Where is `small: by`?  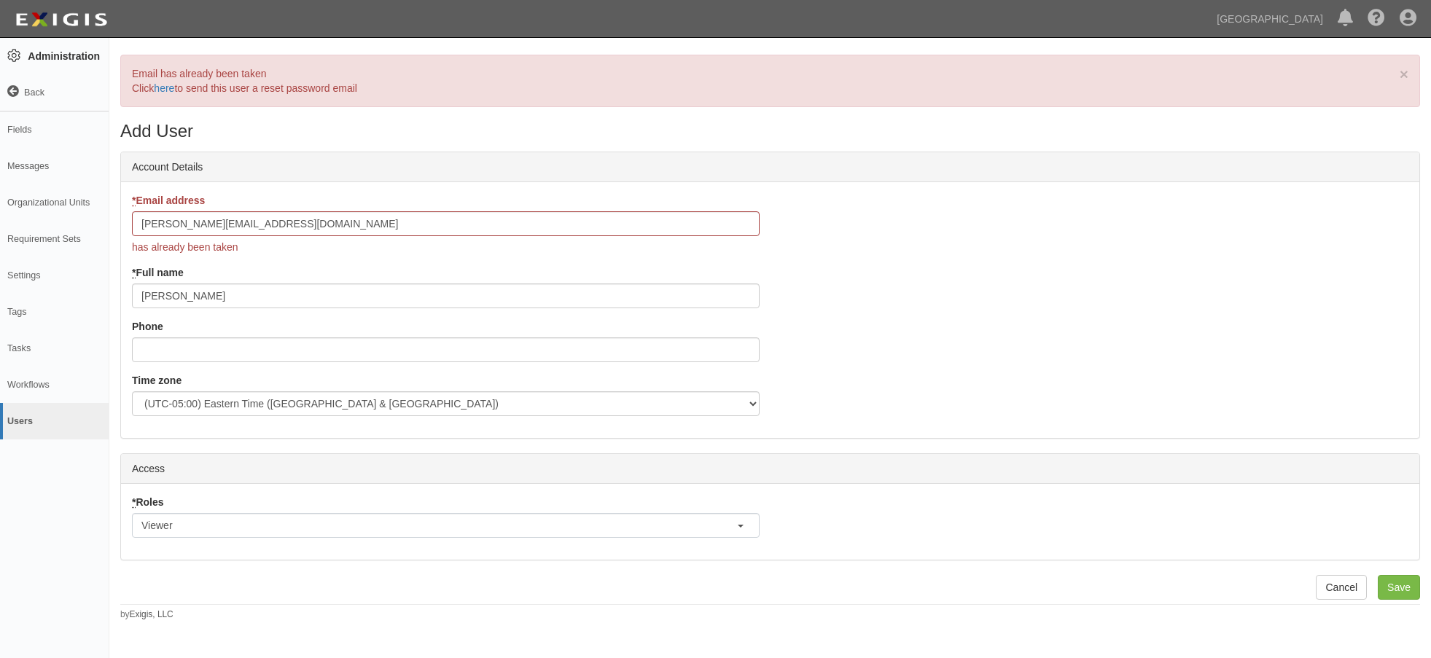 small: by is located at coordinates (147, 615).